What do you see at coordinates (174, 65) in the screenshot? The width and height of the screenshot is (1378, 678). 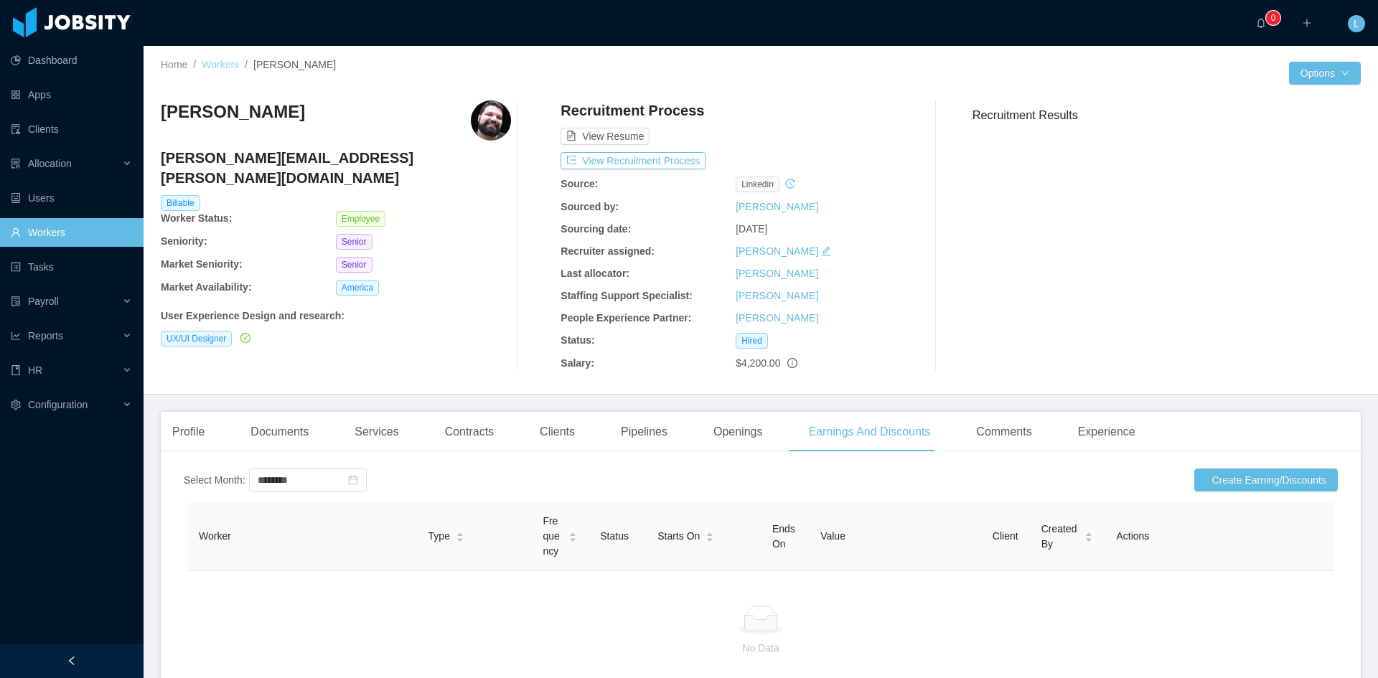 I see `a: Home` at bounding box center [174, 65].